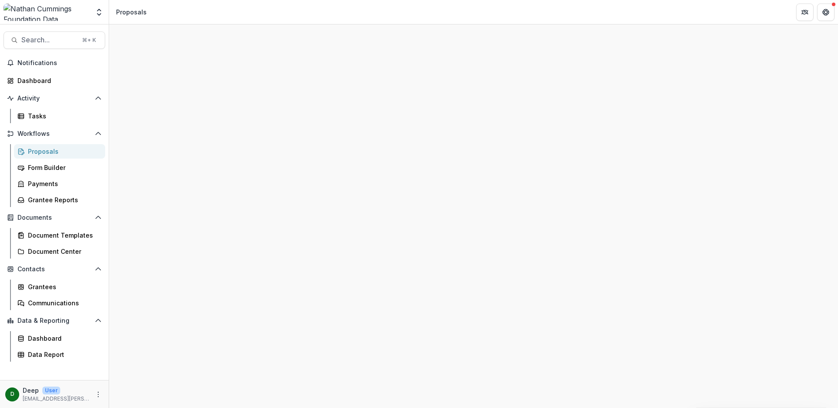 The image size is (838, 408). Describe the element at coordinates (59, 302) in the screenshot. I see `a: Communications` at that location.